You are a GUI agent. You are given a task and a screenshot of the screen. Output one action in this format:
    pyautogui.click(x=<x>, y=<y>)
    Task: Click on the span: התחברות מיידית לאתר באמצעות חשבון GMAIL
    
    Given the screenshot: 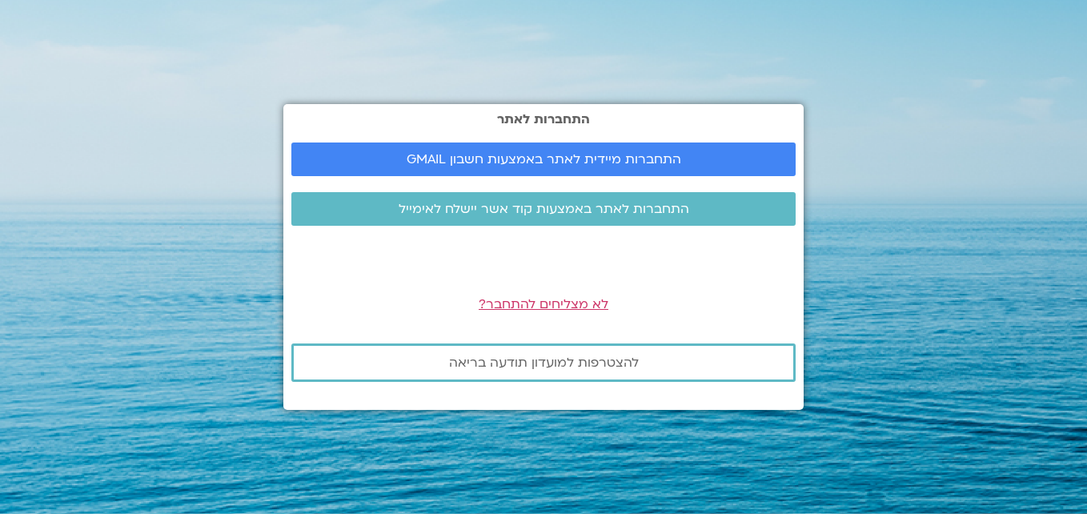 What is the action you would take?
    pyautogui.click(x=544, y=159)
    